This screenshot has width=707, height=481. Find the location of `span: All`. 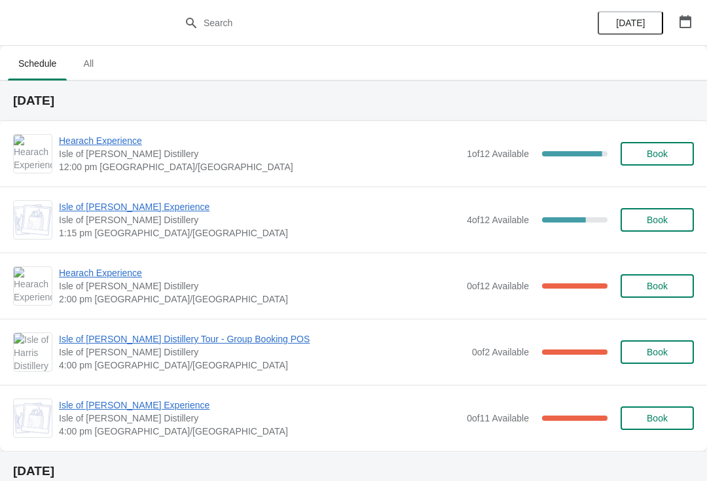

span: All is located at coordinates (88, 63).